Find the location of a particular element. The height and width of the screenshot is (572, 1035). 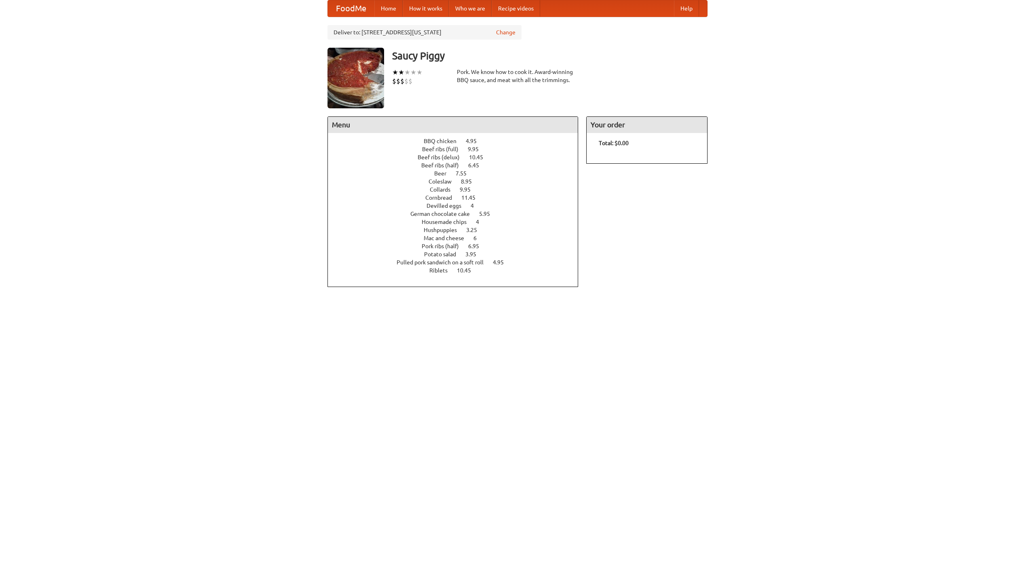

a: FoodMe is located at coordinates (351, 8).